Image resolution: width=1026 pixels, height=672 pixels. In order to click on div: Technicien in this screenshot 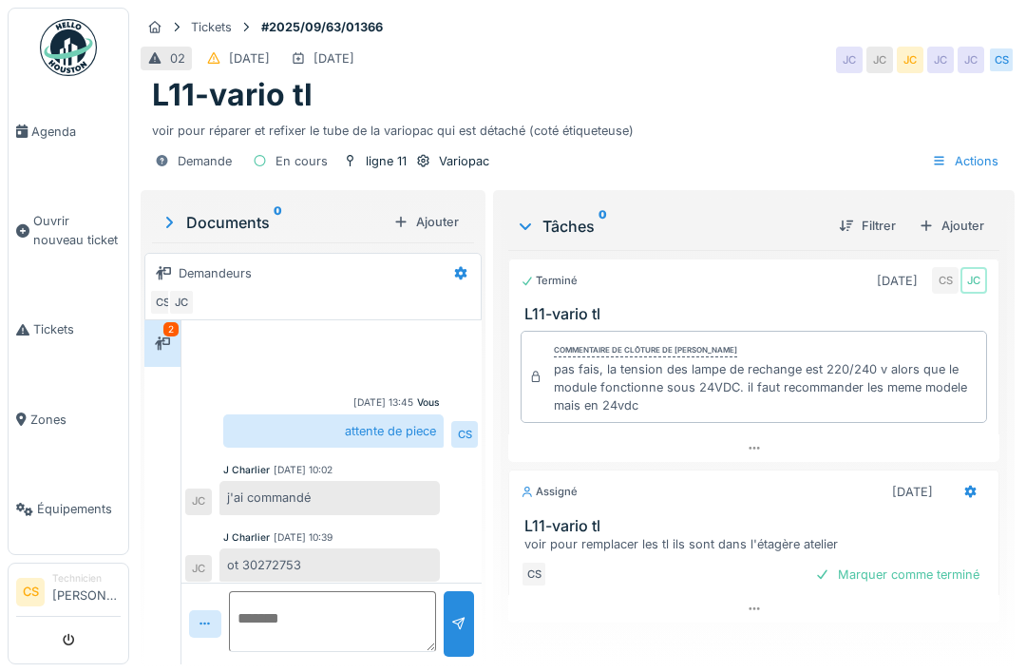, I will do `click(86, 578)`.